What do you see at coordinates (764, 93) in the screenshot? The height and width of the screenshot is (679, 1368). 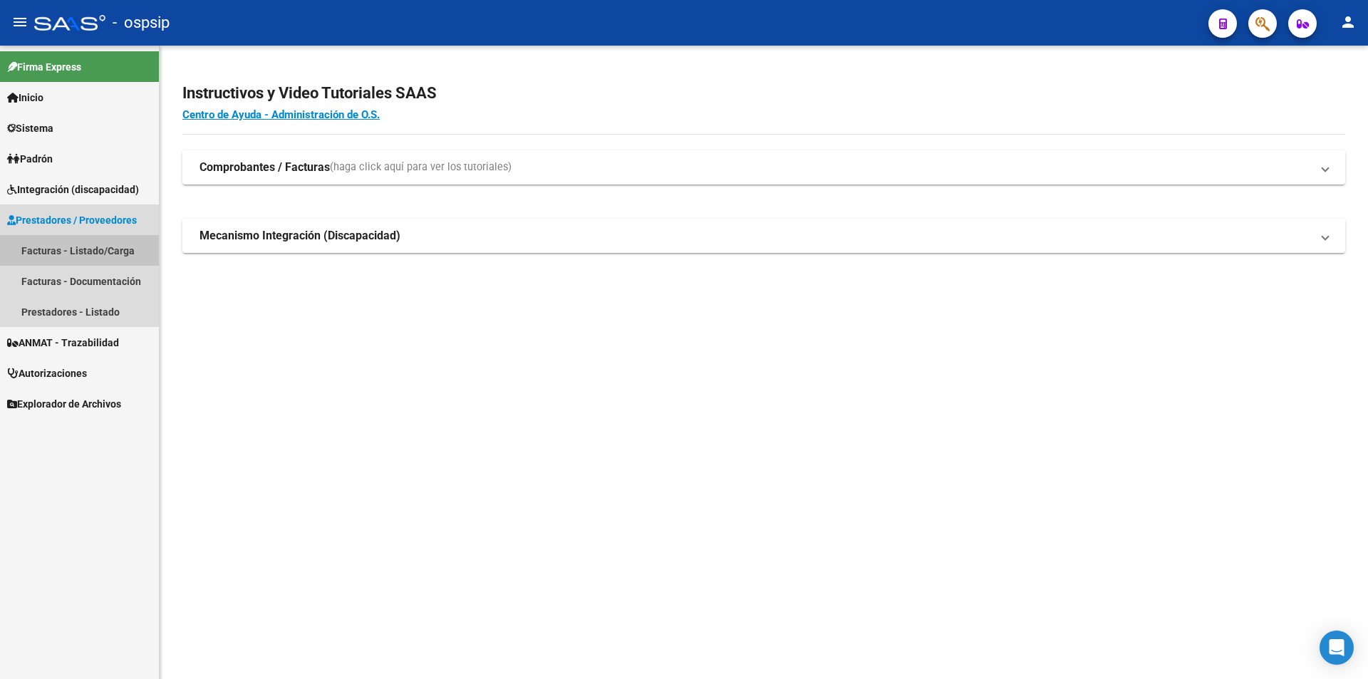 I see `h2: Instructivos y Video Tutoriales SAAS` at bounding box center [764, 93].